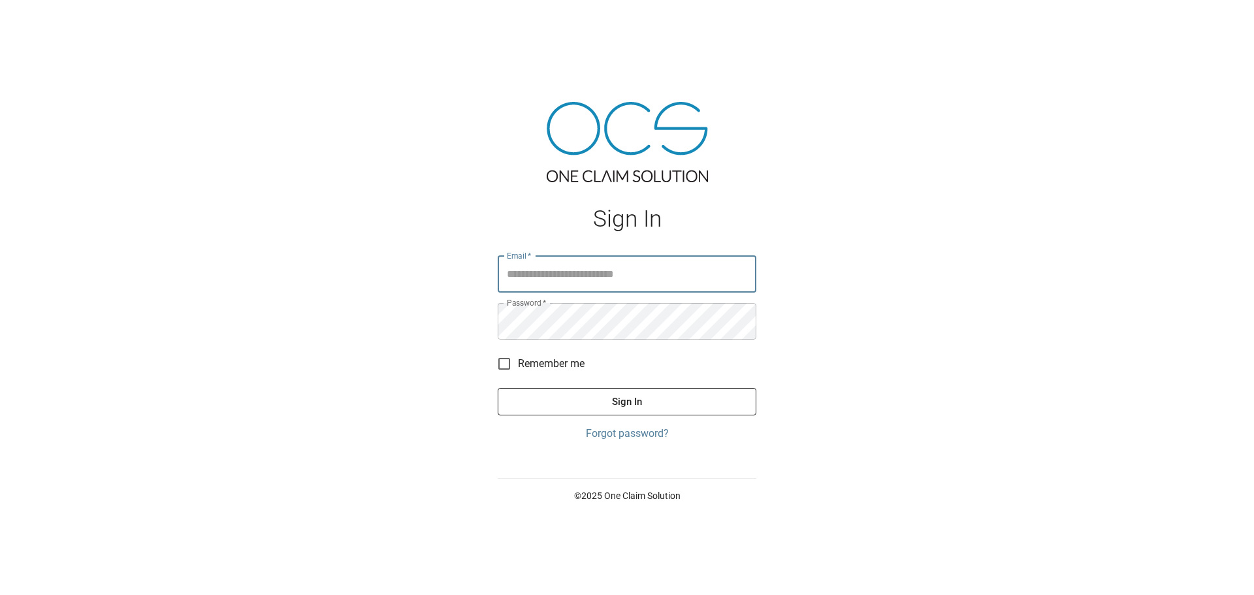 Image resolution: width=1254 pixels, height=595 pixels. I want to click on label: Password, so click(527, 303).